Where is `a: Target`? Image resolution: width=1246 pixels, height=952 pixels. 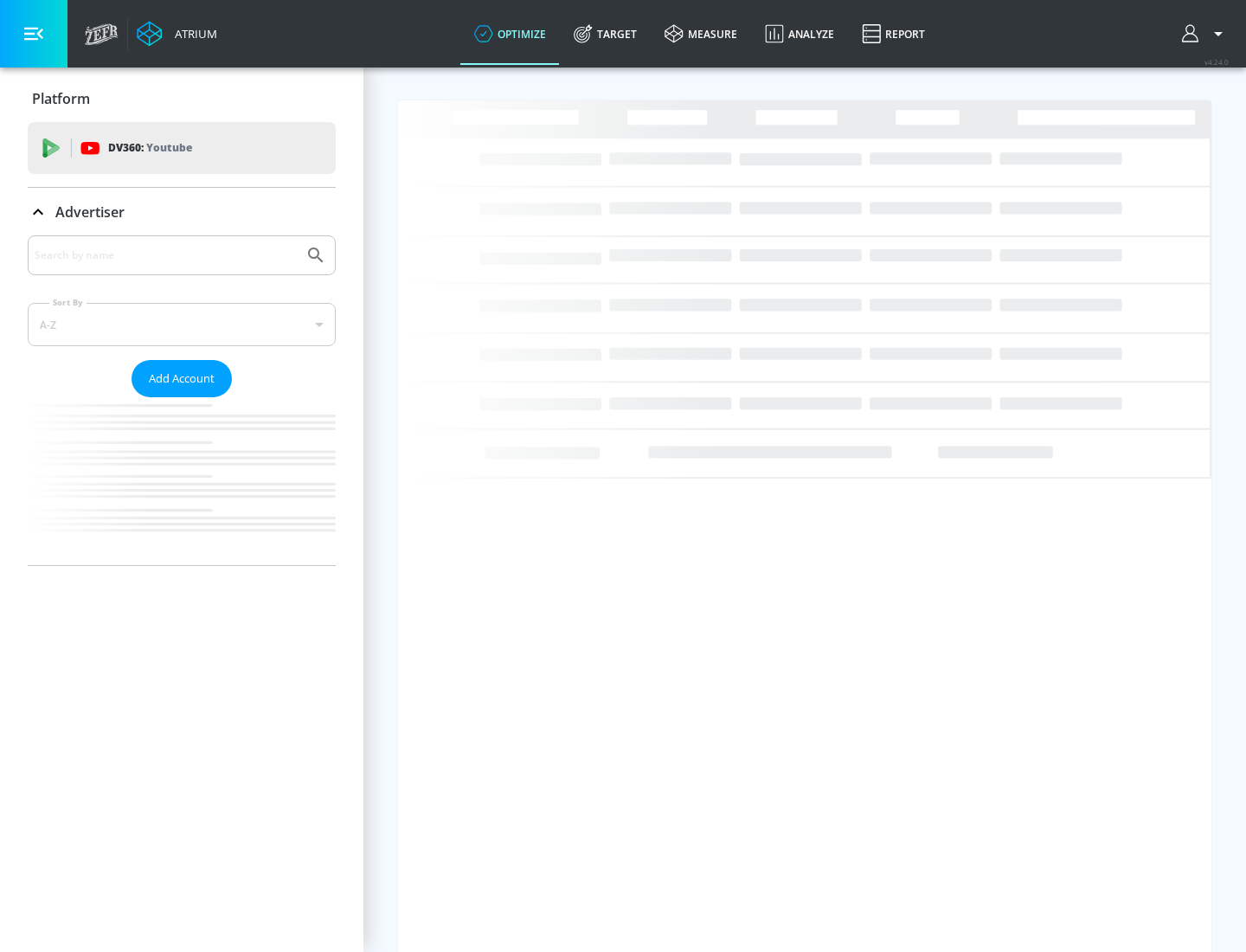 a: Target is located at coordinates (605, 34).